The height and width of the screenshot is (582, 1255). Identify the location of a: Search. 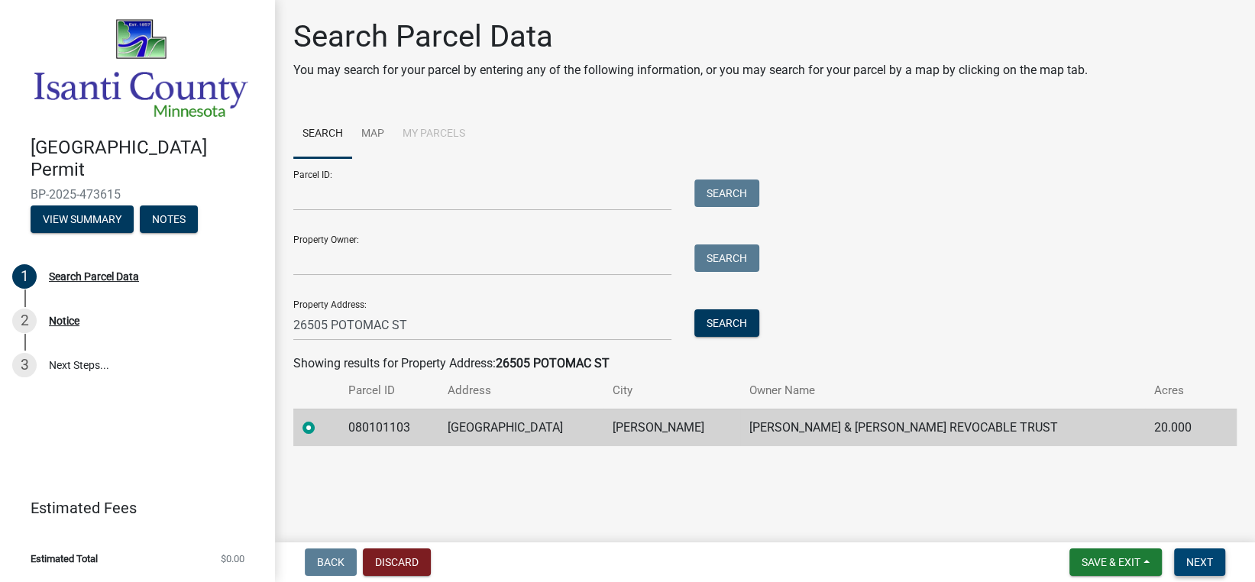
(322, 134).